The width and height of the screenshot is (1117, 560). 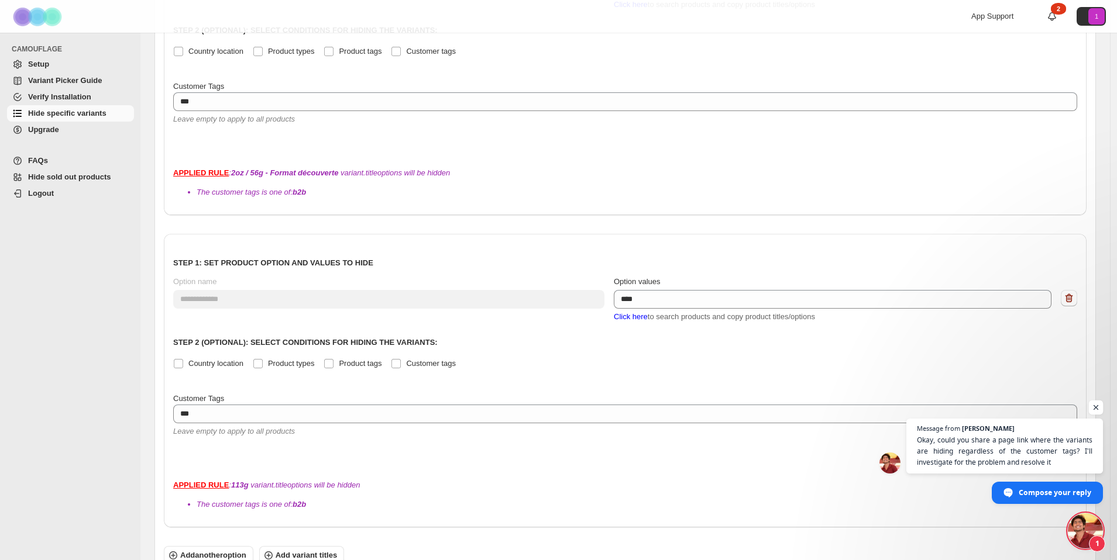 I want to click on b: 113g, so click(x=240, y=485).